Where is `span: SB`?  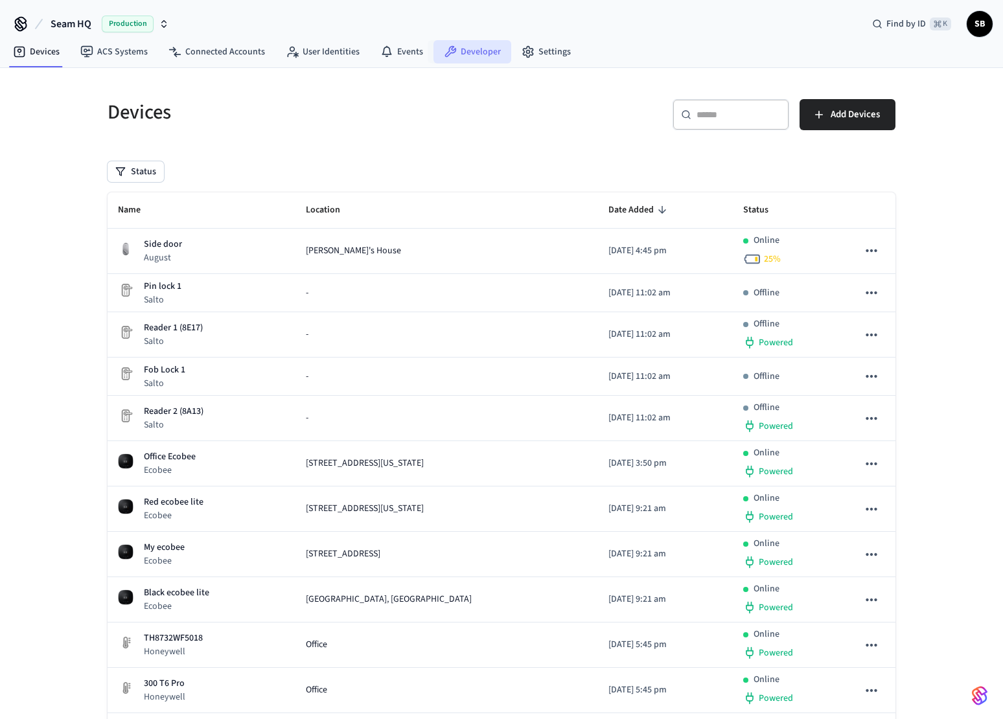
span: SB is located at coordinates (980, 24).